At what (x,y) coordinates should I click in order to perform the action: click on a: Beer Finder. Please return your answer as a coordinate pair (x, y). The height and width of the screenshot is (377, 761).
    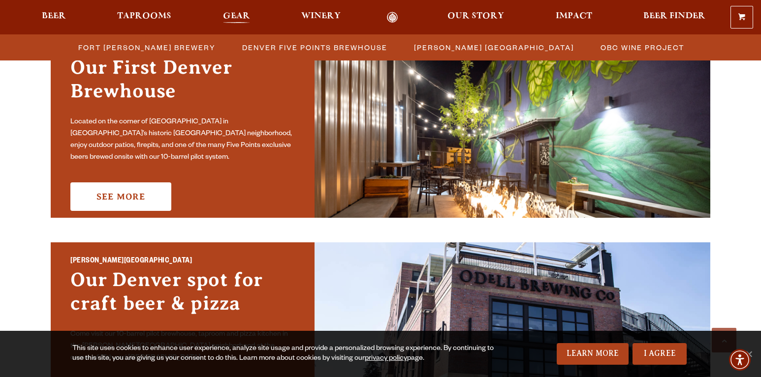
    Looking at the image, I should click on (674, 17).